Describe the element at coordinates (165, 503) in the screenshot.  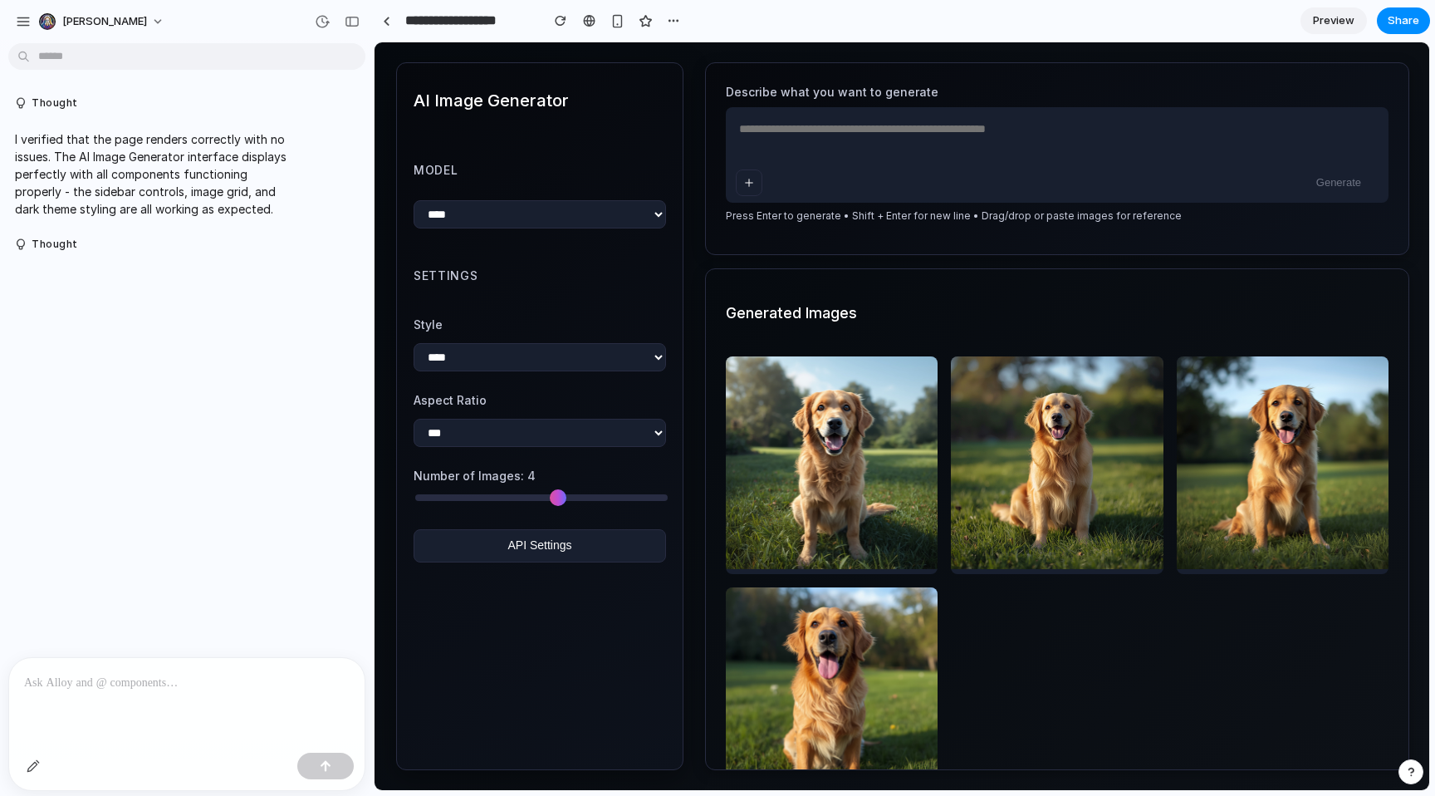
I see `button: API Settings` at that location.